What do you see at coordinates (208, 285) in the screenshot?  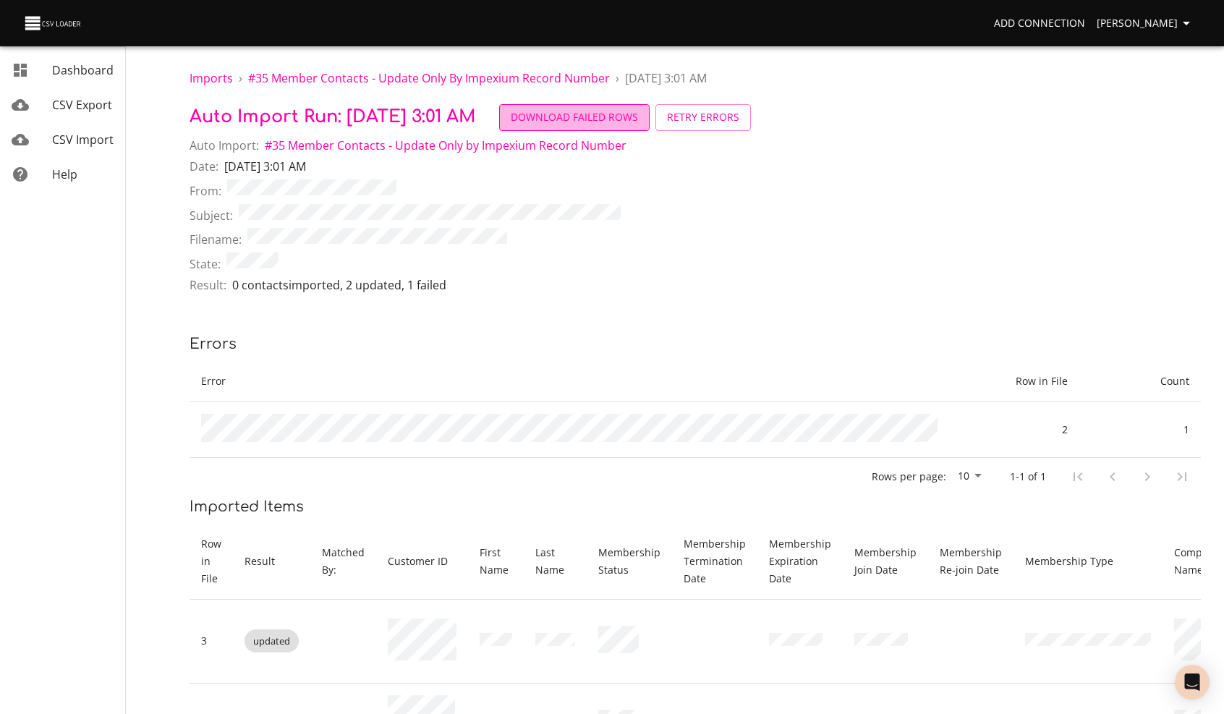 I see `span: Result:` at bounding box center [208, 285].